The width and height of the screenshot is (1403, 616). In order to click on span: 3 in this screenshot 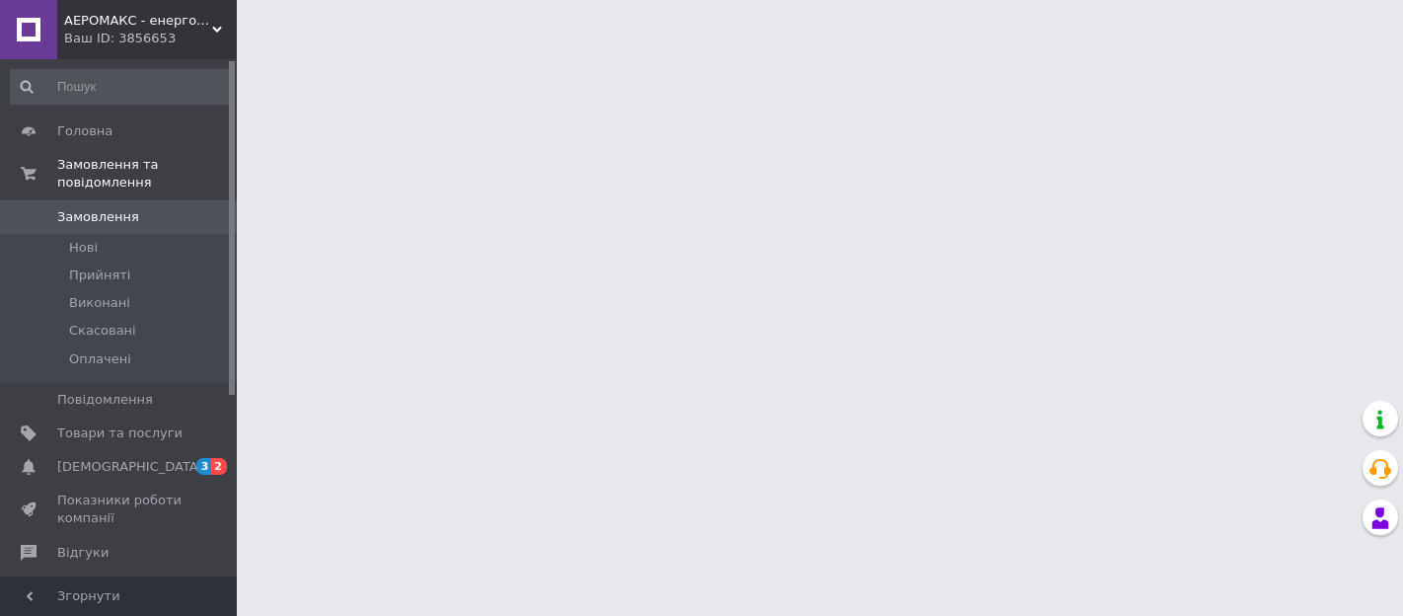, I will do `click(204, 466)`.